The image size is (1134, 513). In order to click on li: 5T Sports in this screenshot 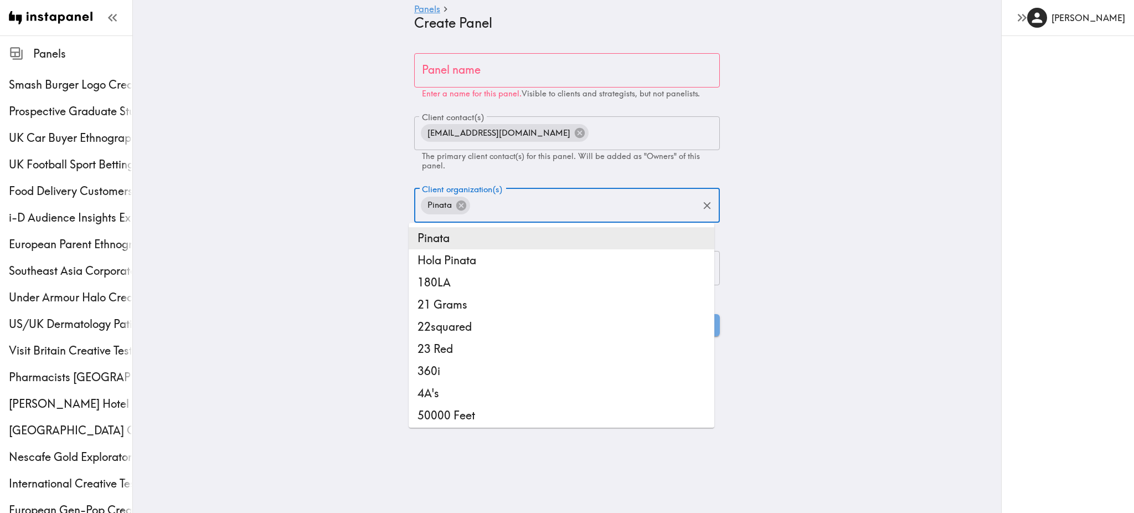, I will do `click(561, 437)`.